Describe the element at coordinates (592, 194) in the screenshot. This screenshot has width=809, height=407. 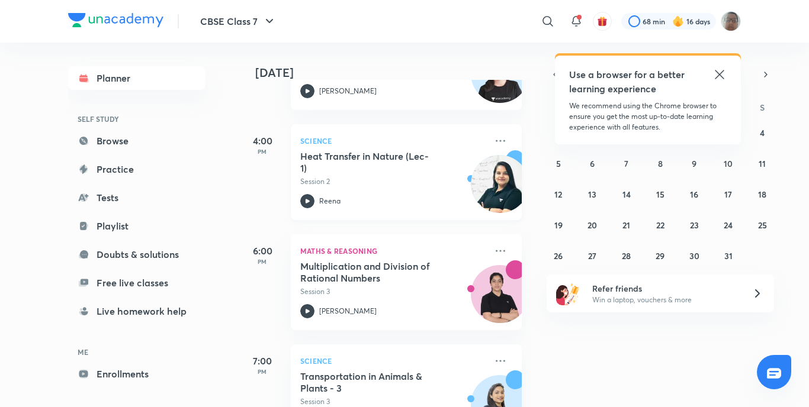
I see `abbr: October 13, 2025` at that location.